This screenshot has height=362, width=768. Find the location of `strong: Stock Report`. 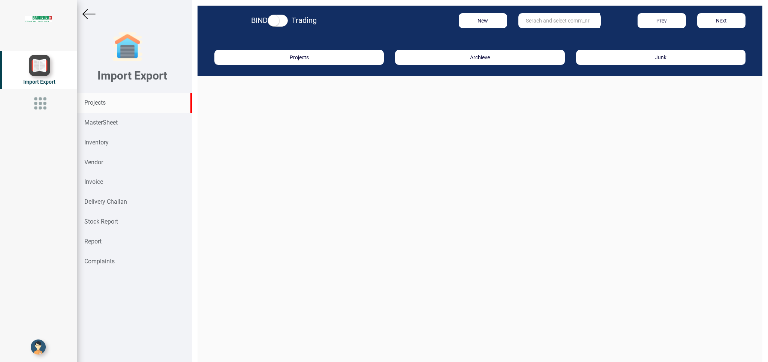

strong: Stock Report is located at coordinates (101, 221).